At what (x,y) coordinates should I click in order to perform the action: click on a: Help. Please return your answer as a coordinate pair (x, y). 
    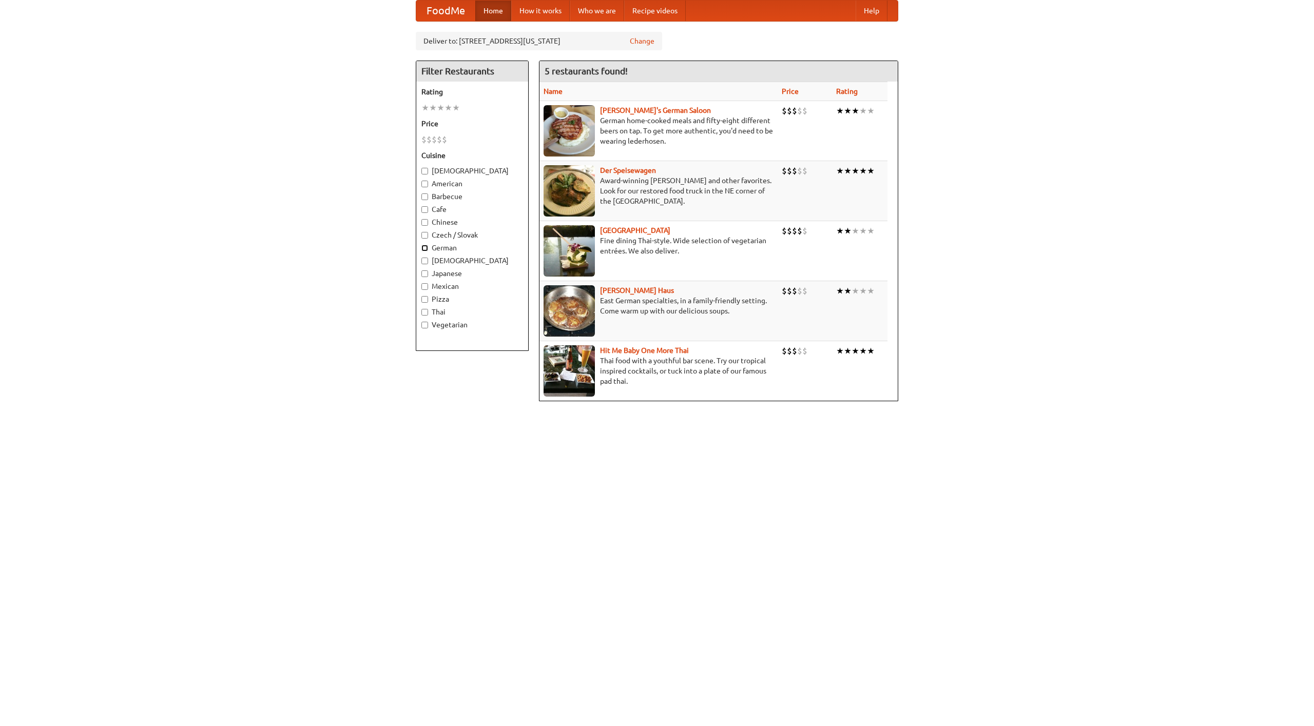
    Looking at the image, I should click on (872, 11).